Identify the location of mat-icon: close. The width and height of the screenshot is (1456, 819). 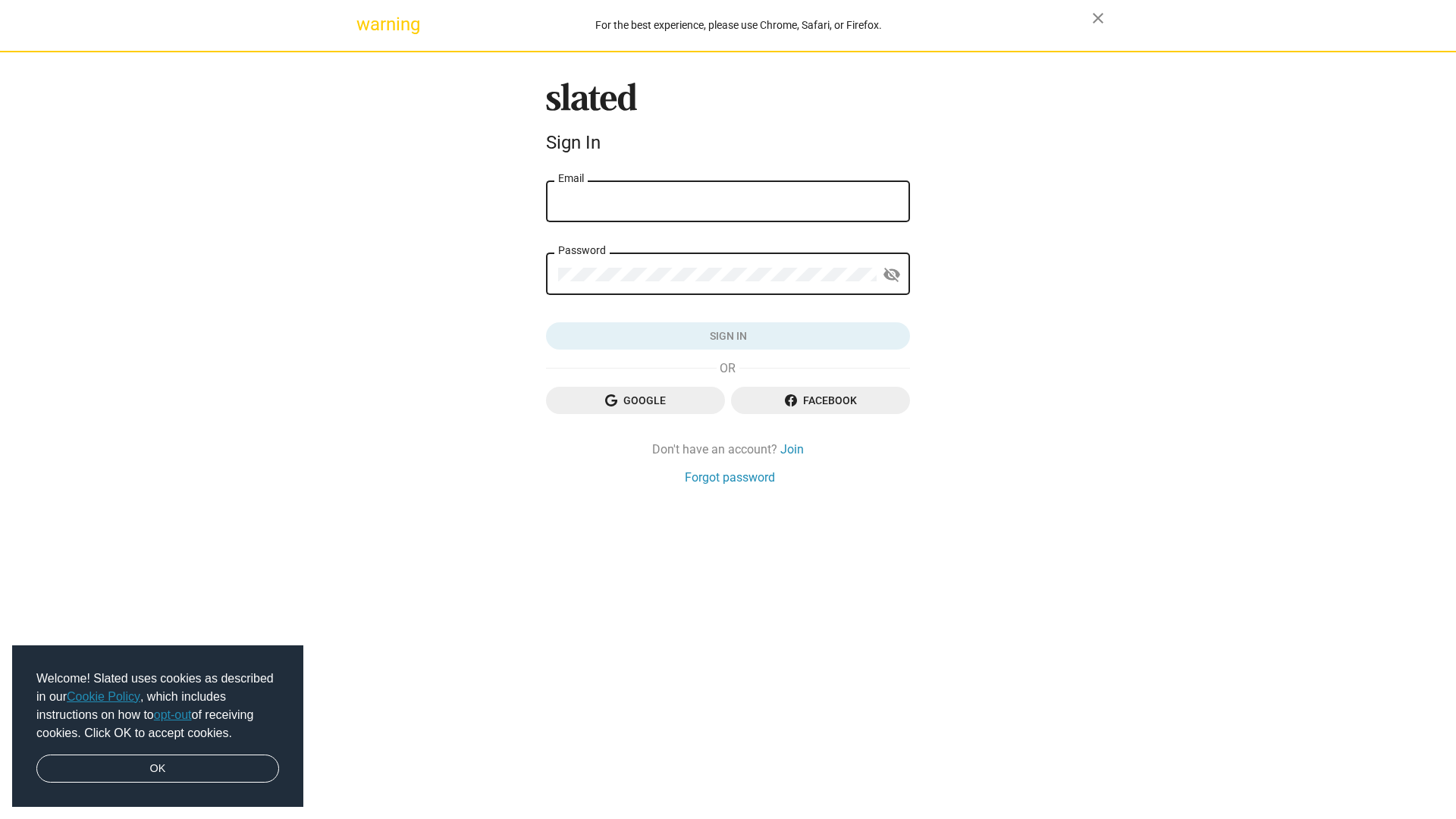
(1098, 18).